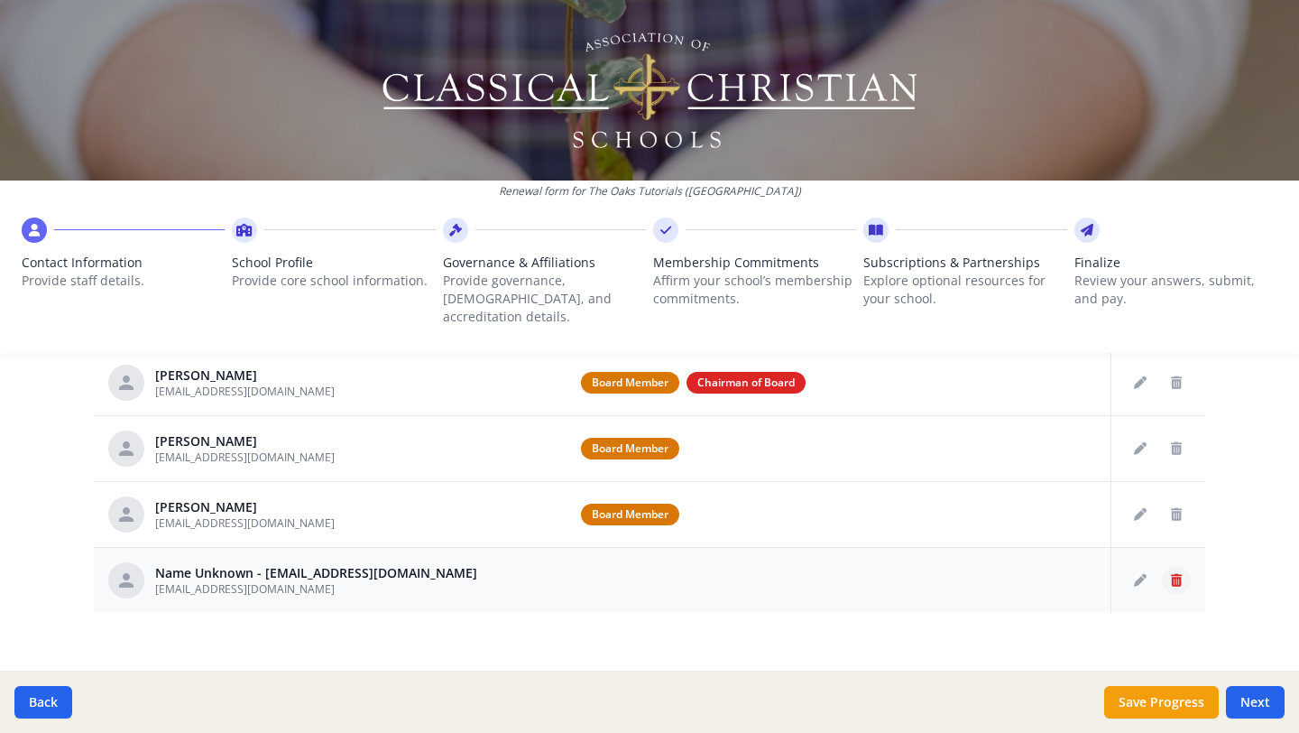 The image size is (1299, 733). Describe the element at coordinates (754, 263) in the screenshot. I see `span: Membership Commitments` at that location.